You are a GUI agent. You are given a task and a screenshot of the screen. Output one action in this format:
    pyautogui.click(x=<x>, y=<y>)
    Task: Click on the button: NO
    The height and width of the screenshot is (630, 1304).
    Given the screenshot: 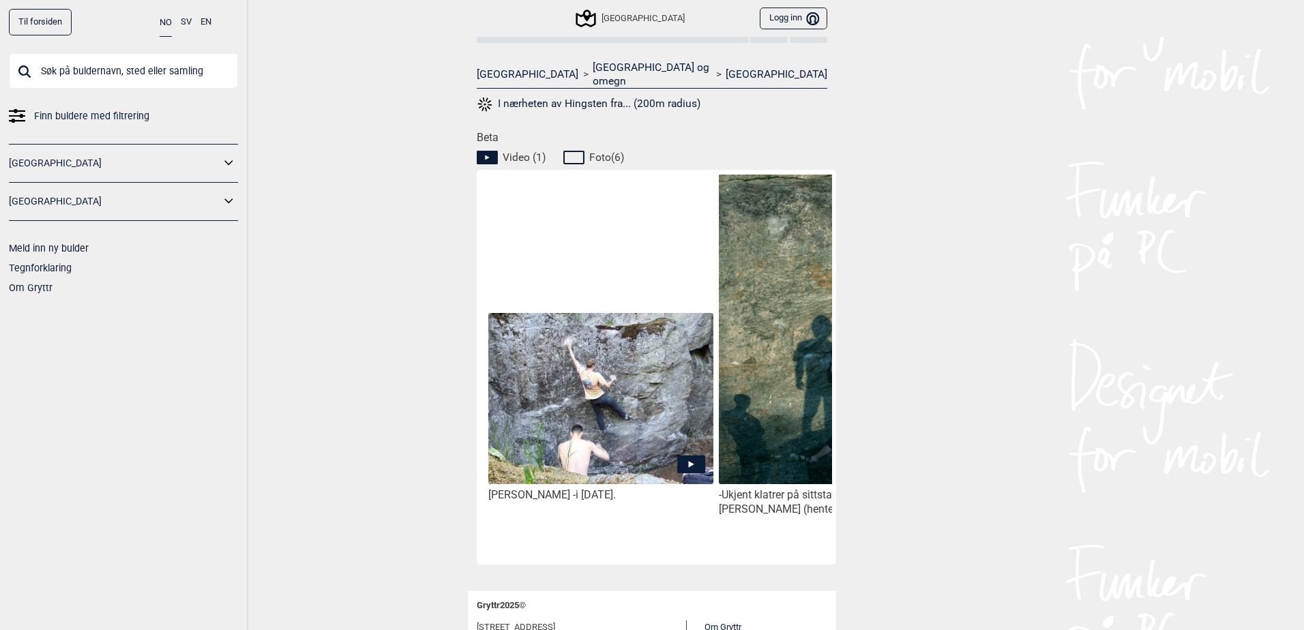 What is the action you would take?
    pyautogui.click(x=166, y=23)
    